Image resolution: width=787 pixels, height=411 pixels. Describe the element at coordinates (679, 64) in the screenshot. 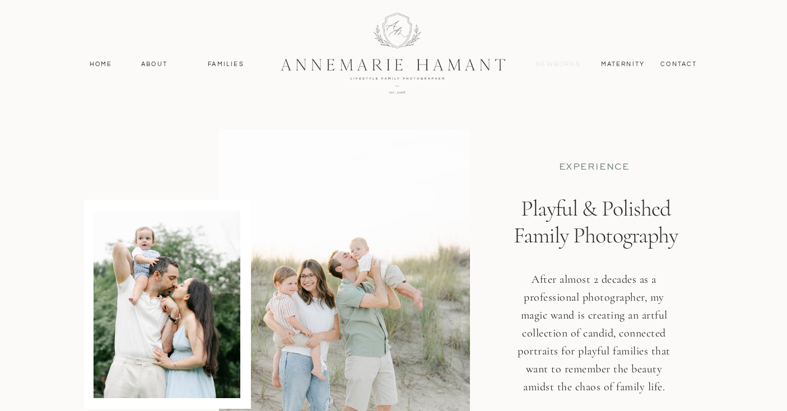

I see `nav: contact` at that location.